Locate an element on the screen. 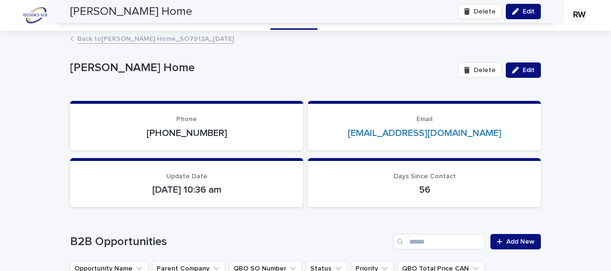 The image size is (611, 271). input: Search is located at coordinates (439, 242).